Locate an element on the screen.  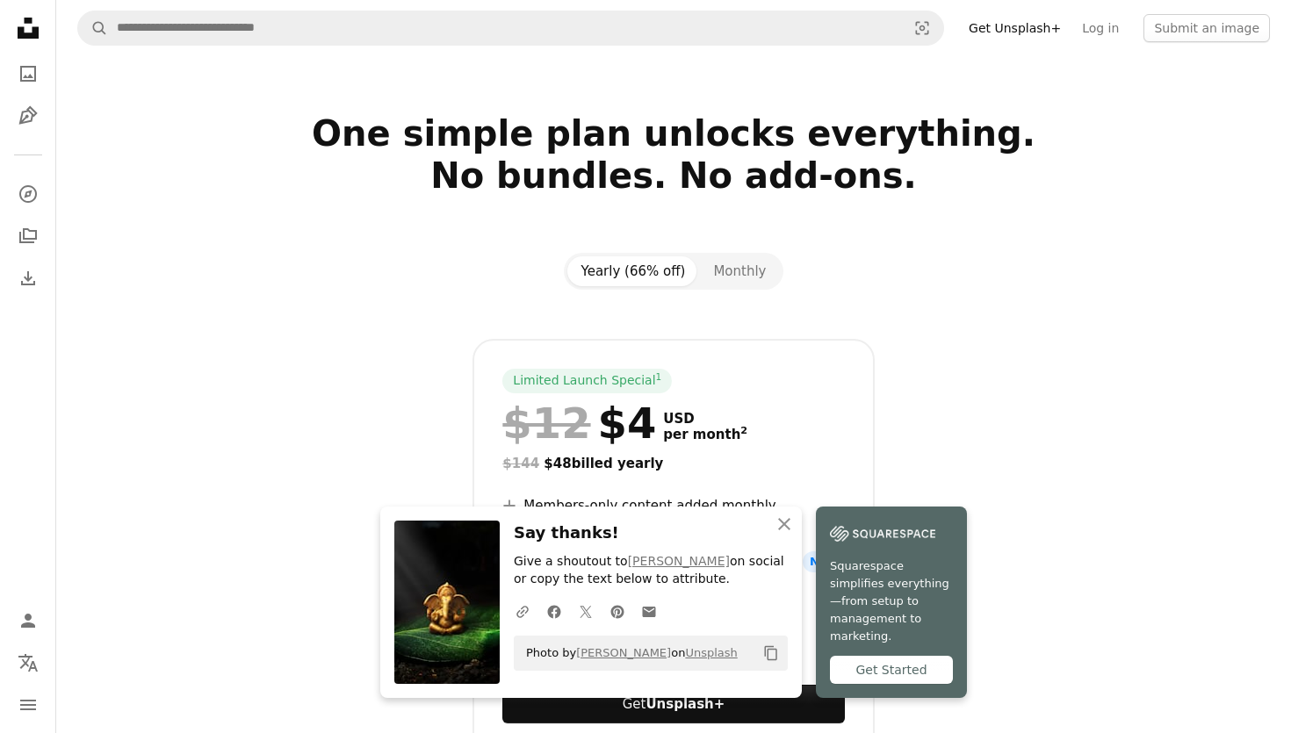
h2: One simple plan unlocks everything. No bundles. No add-ons. is located at coordinates (673, 176).